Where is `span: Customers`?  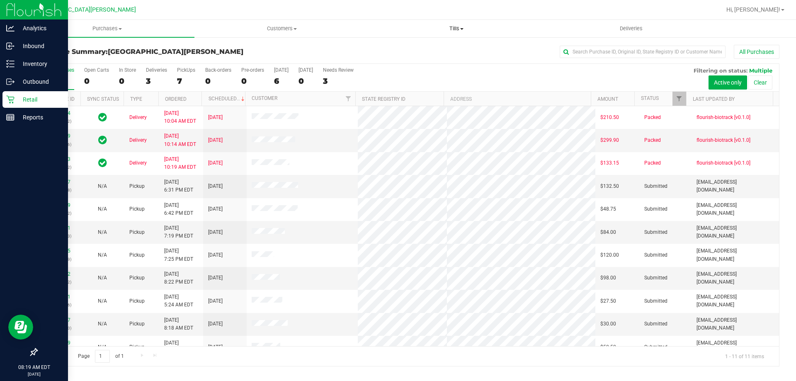 span: Customers is located at coordinates (281, 29).